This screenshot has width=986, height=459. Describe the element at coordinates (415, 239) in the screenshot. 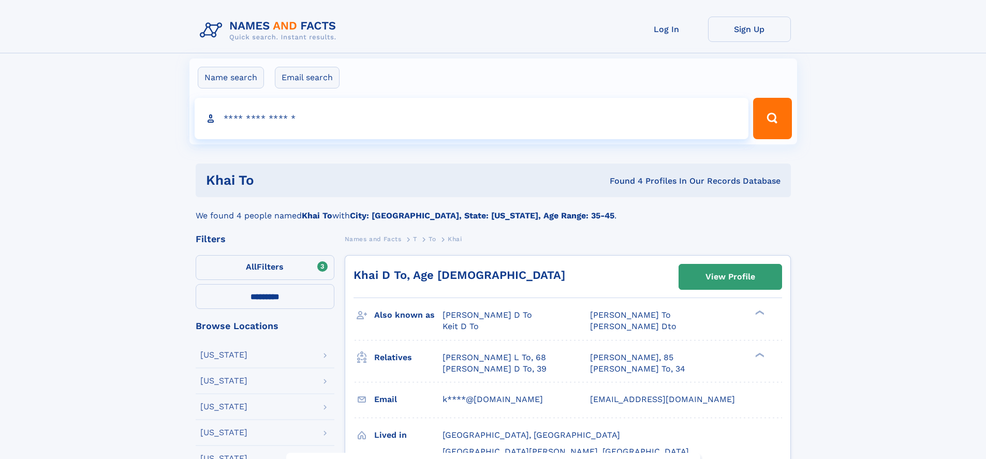

I see `a: T` at that location.